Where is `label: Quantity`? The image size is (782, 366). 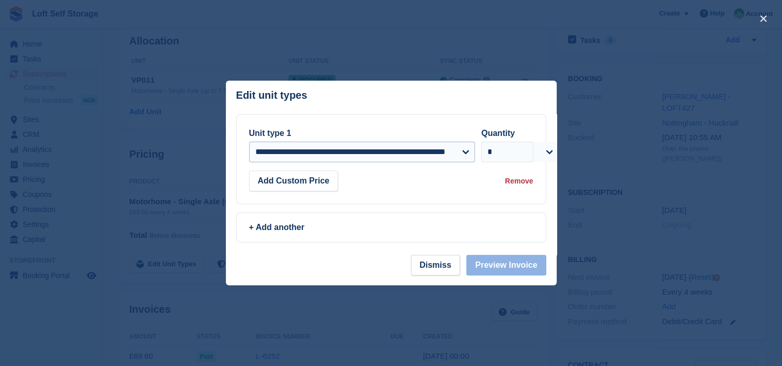
label: Quantity is located at coordinates (498, 133).